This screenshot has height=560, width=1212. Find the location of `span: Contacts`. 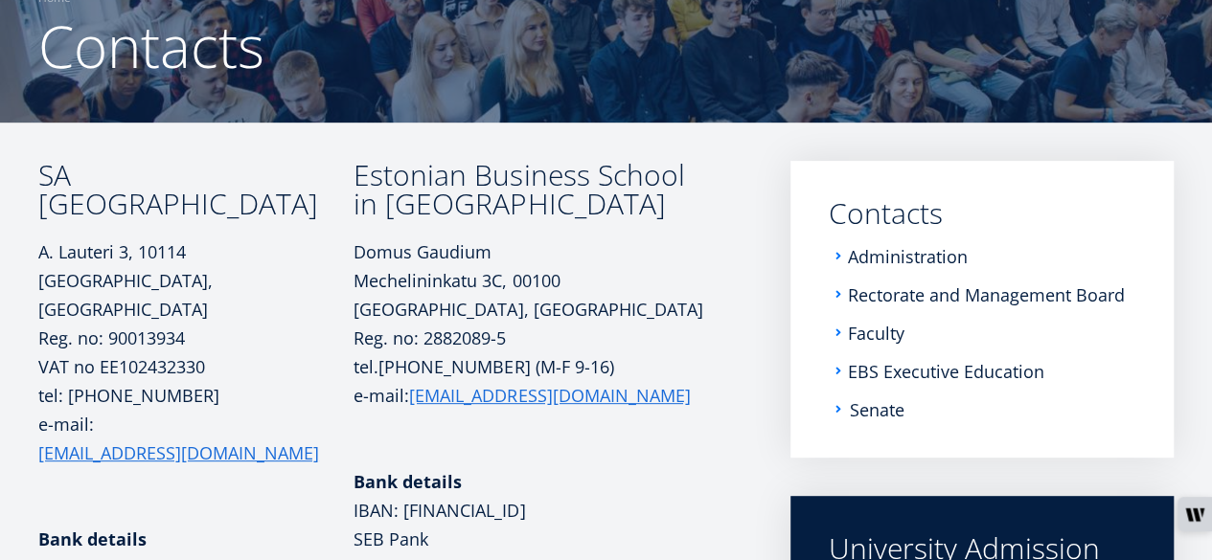

span: Contacts is located at coordinates (151, 46).